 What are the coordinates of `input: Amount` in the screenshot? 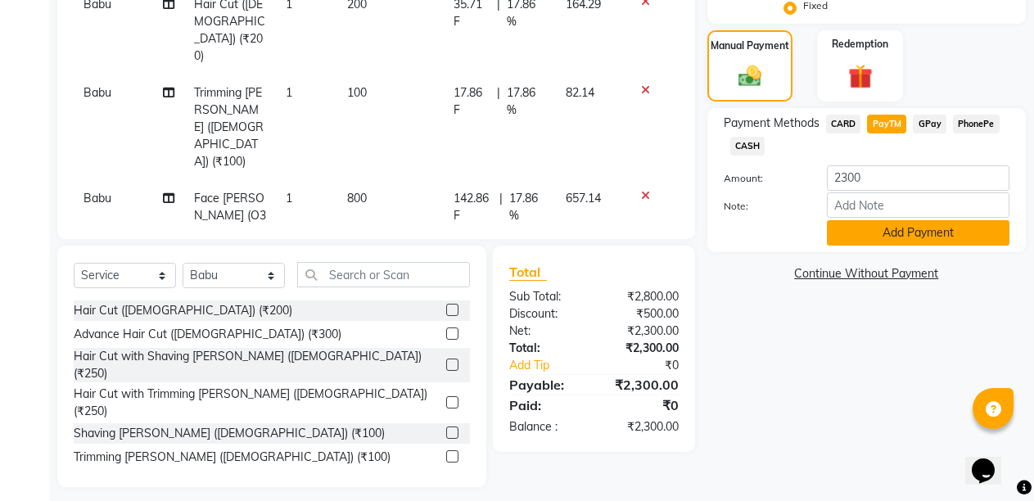 It's located at (918, 178).